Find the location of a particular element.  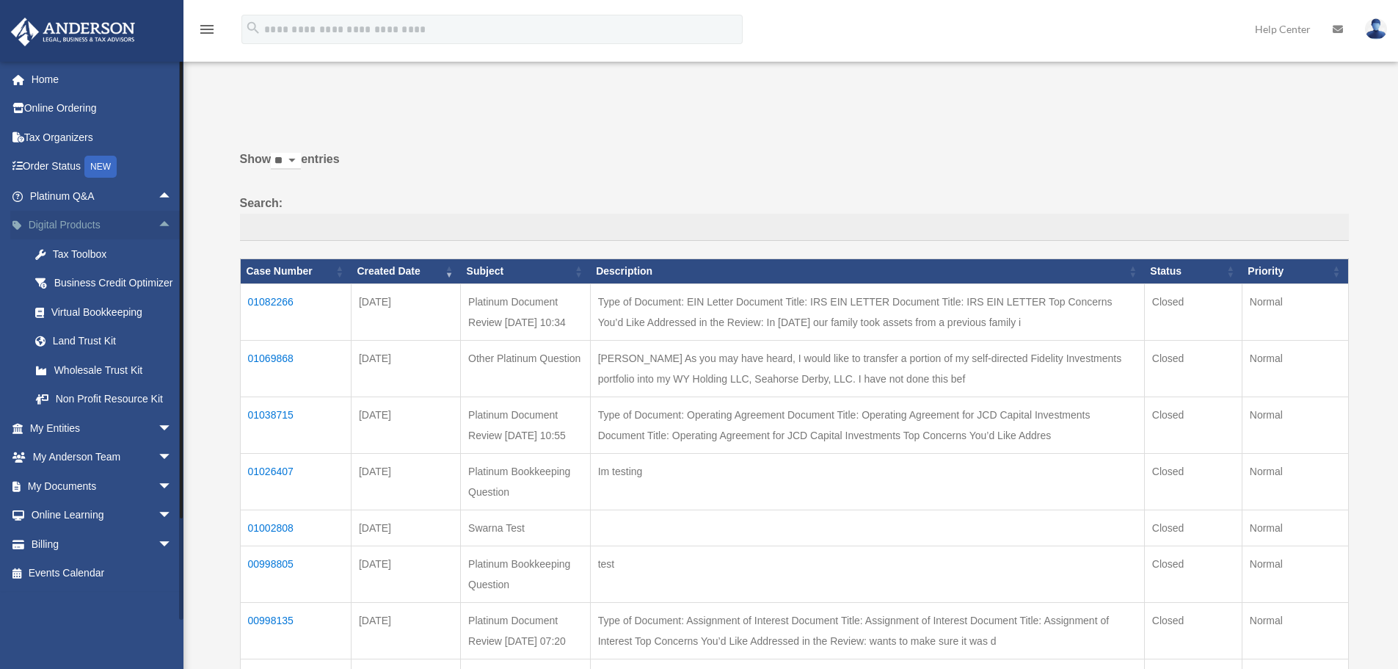

a: Digital Productsarrow_drop_up is located at coordinates (102, 225).